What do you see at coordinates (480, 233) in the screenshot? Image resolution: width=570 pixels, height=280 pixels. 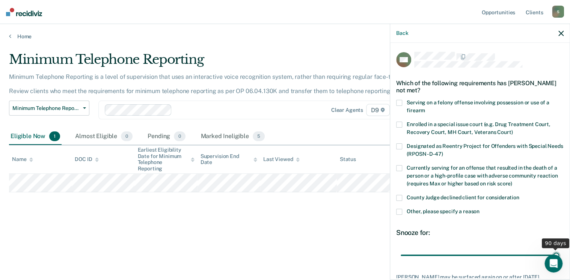 I see `div: Snooze for:` at bounding box center [480, 233].